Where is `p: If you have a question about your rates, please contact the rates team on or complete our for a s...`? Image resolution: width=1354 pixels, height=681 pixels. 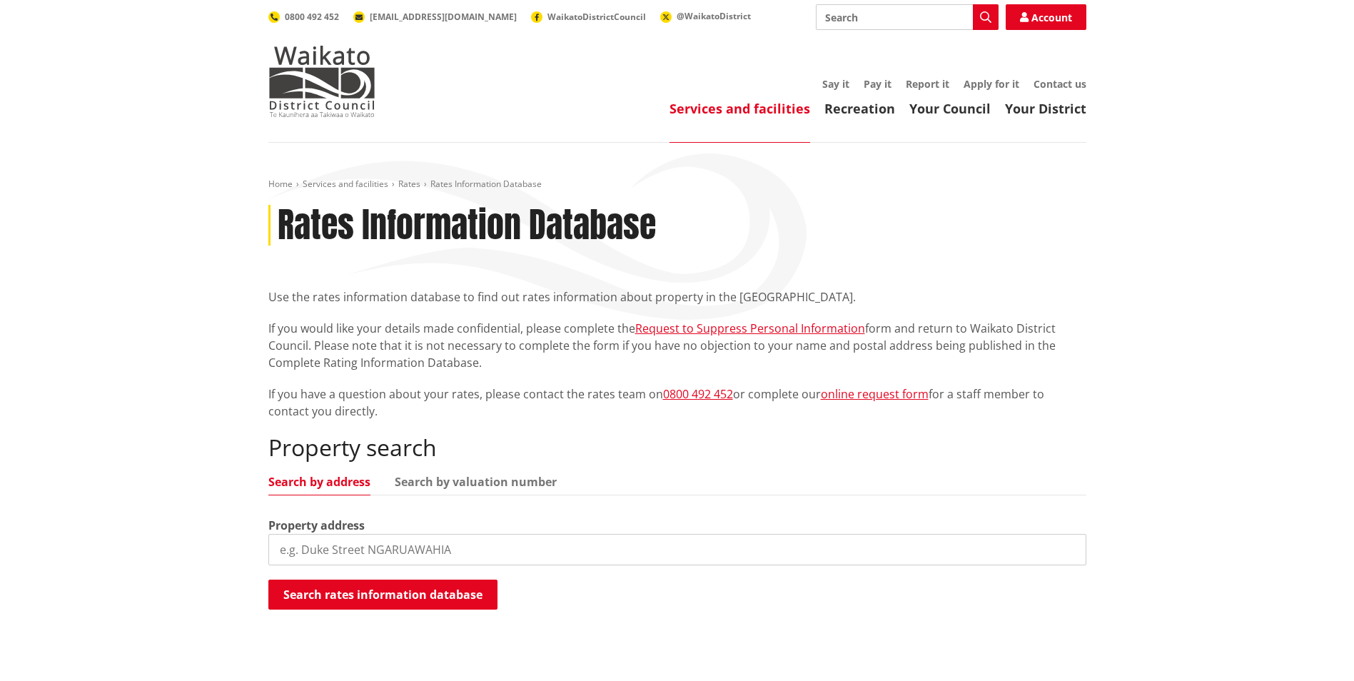
p: If you have a question about your rates, please contact the rates team on or complete our for a s... is located at coordinates (678, 403).